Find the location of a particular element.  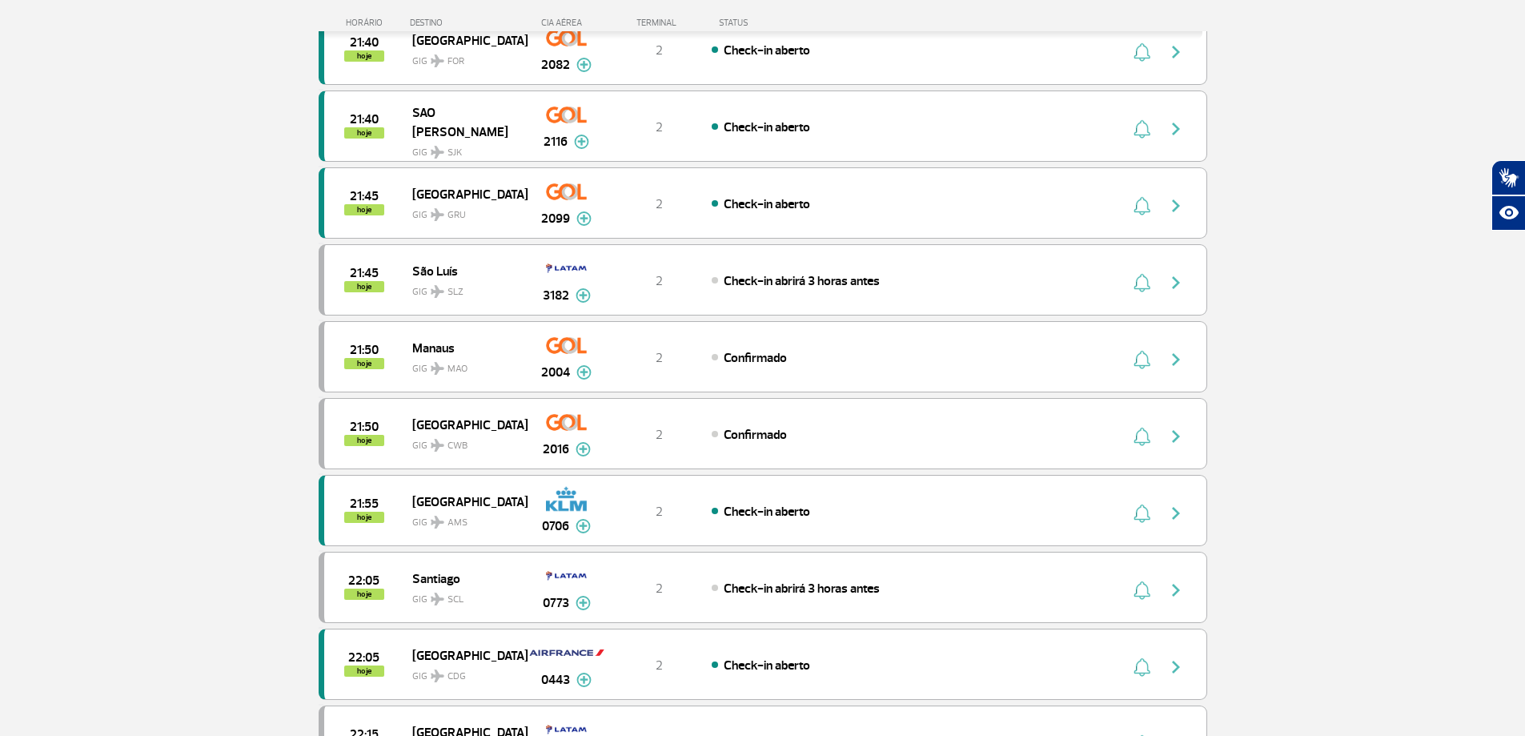

span: GRU is located at coordinates (456, 215).